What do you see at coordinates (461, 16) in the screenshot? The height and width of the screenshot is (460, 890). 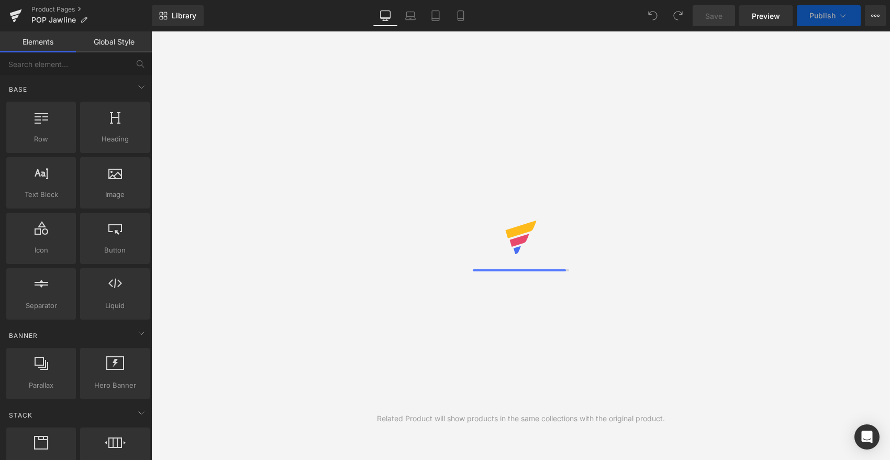 I see `a: Mobile` at bounding box center [461, 16].